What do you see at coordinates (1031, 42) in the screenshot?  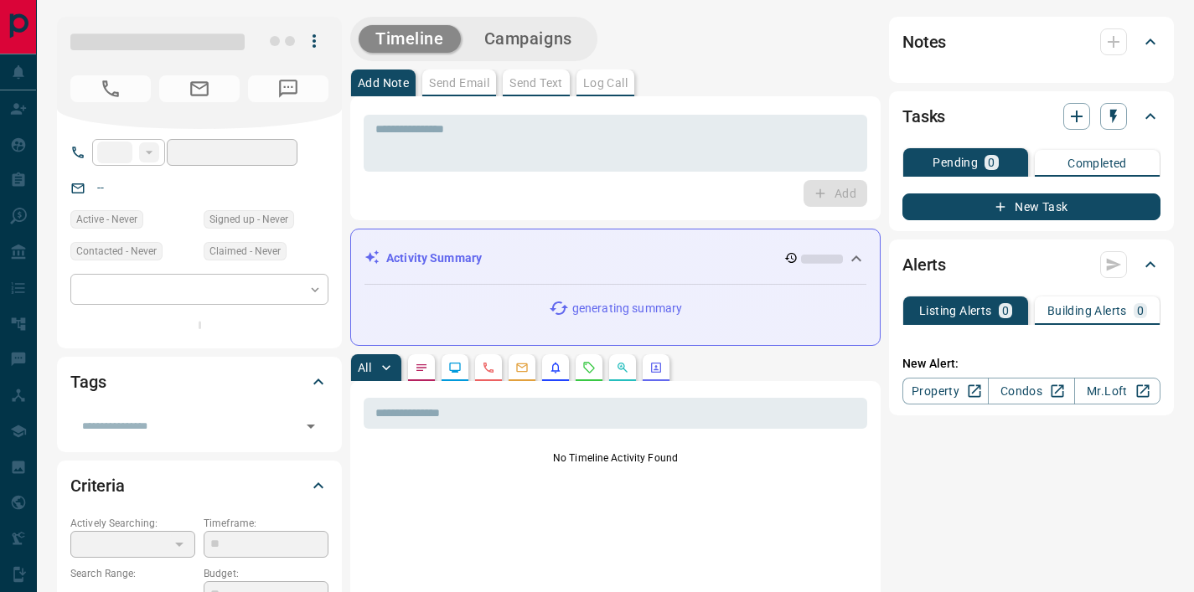 I see `div: Notes` at bounding box center [1031, 42].